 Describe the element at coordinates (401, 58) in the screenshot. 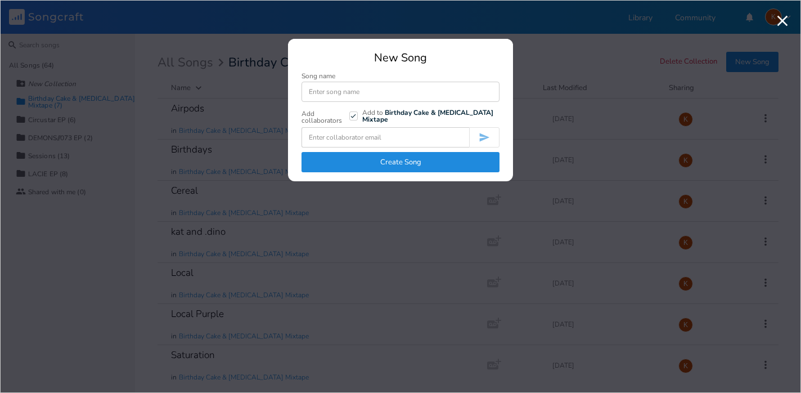

I see `div: New Song` at that location.